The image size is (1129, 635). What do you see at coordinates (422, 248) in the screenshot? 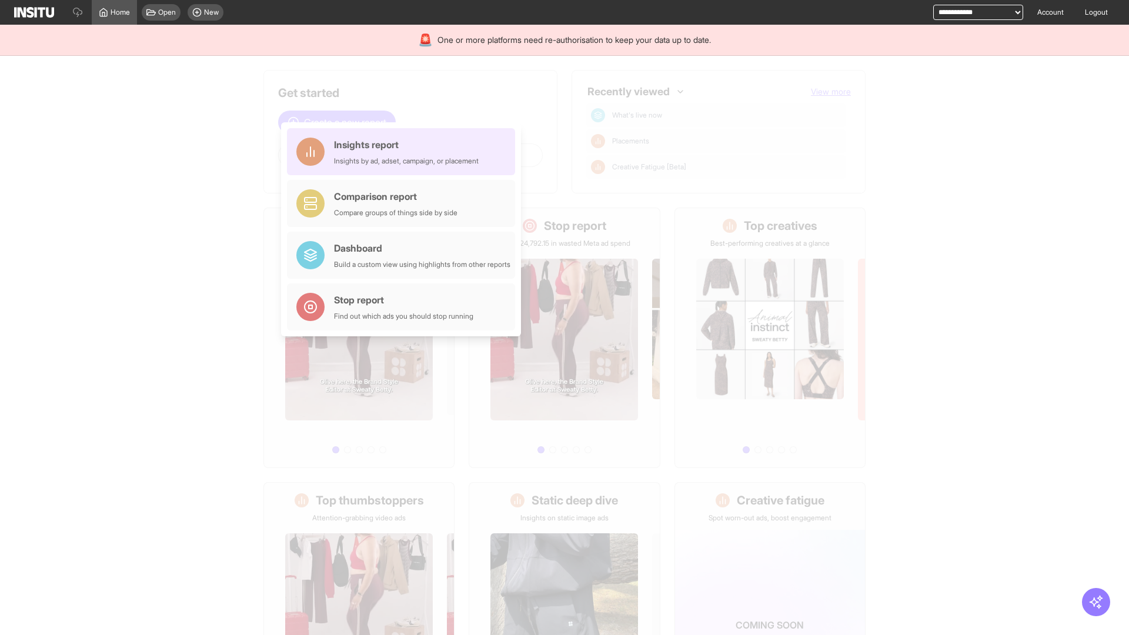
I see `div: Dashboard` at bounding box center [422, 248].